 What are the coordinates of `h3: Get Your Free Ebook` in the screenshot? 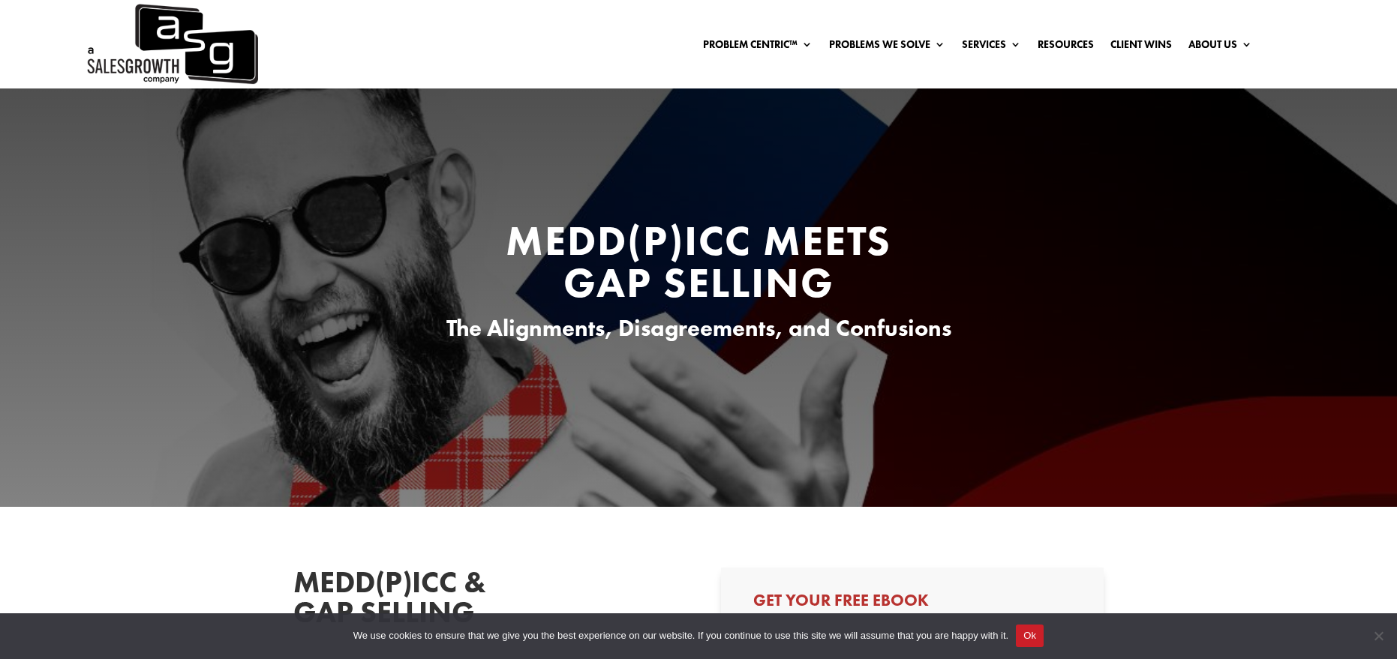 It's located at (912, 605).